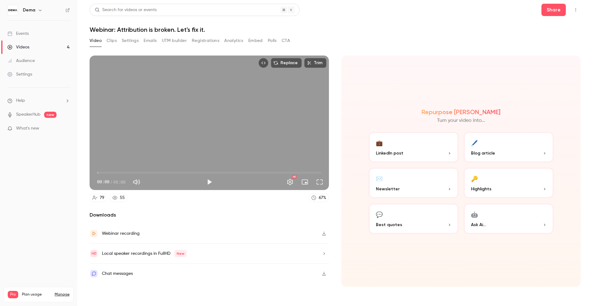 The height and width of the screenshot is (306, 593). Describe the element at coordinates (119, 182) in the screenshot. I see `span: 48:00` at that location.